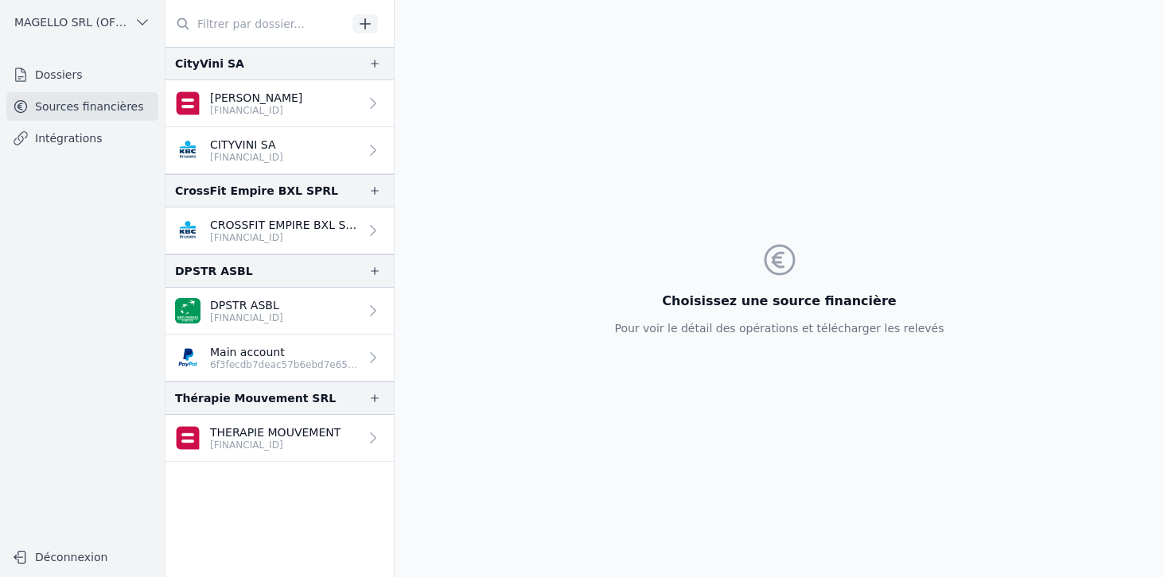  What do you see at coordinates (779, 328) in the screenshot?
I see `p: Pour voir le détail des opérations et télécharger les relevés` at bounding box center [779, 328].